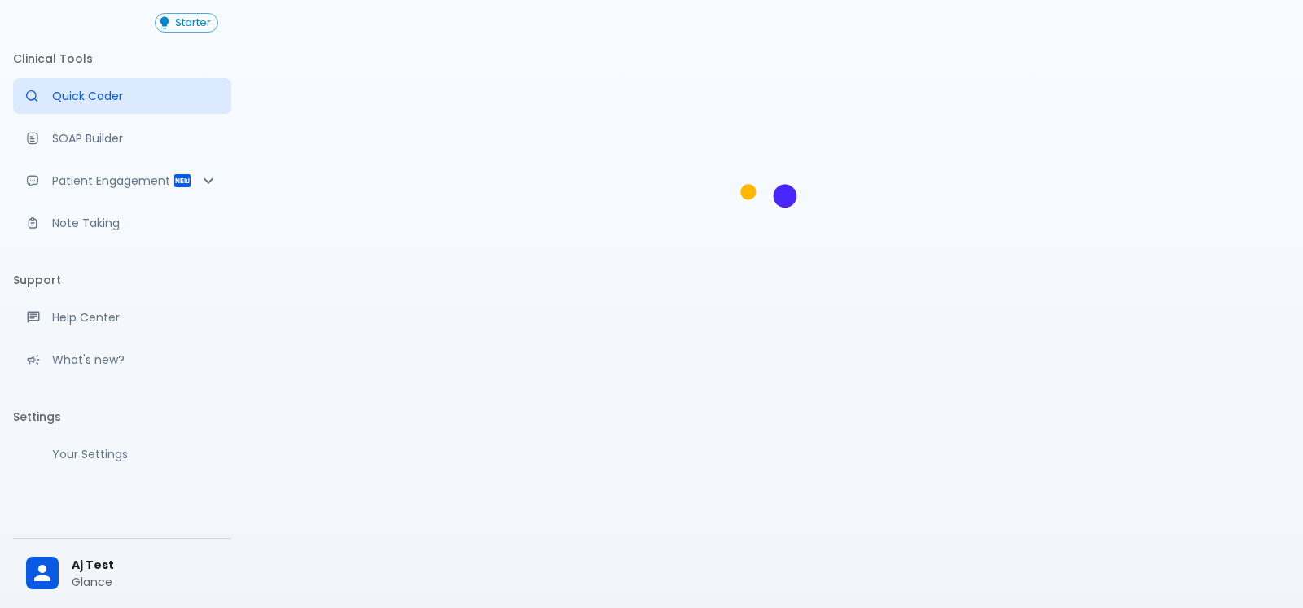 The height and width of the screenshot is (608, 1303). Describe the element at coordinates (193, 23) in the screenshot. I see `span: Starter` at that location.